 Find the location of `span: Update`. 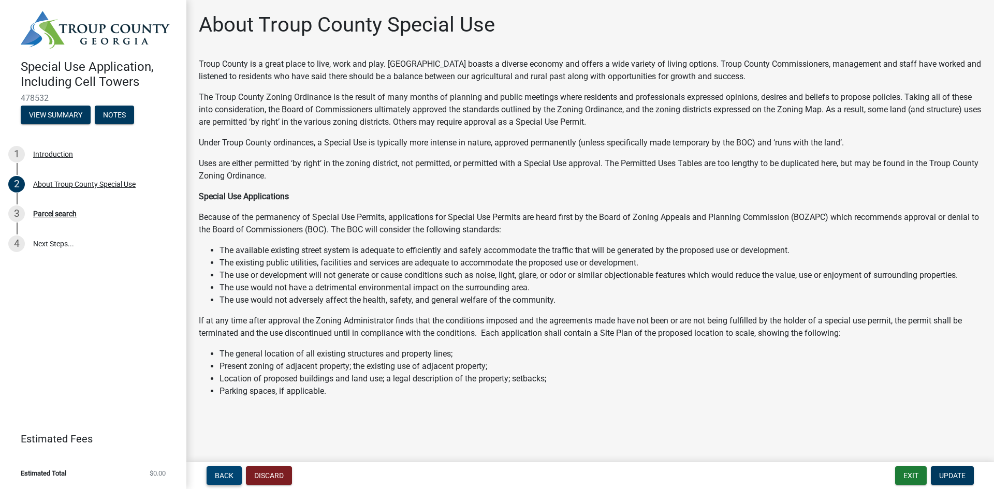

span: Update is located at coordinates (952, 476).